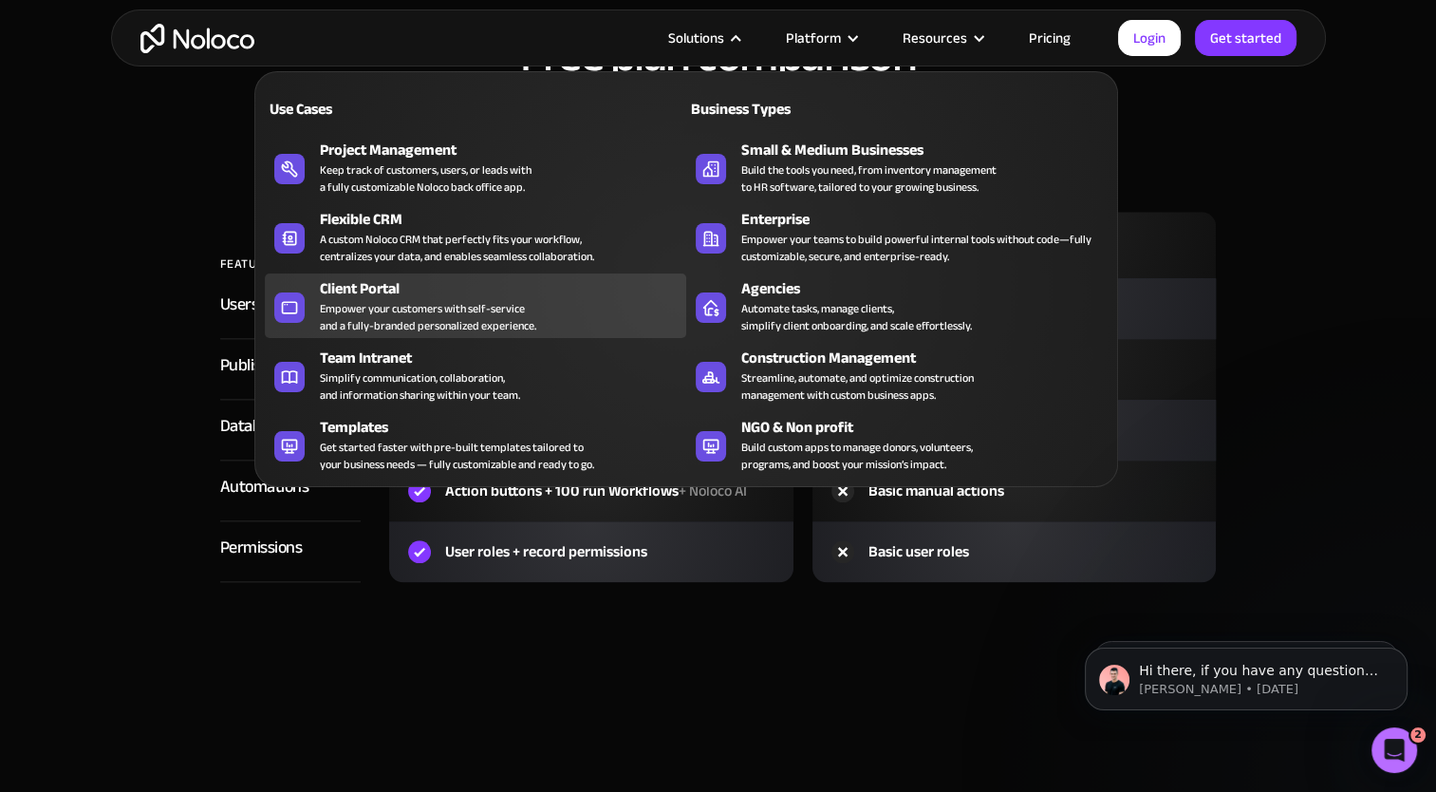 This screenshot has height=792, width=1436. Describe the element at coordinates (920, 248) in the screenshot. I see `div: Empower your teams to build powerful internal tools without code—fully customizable, secure, and ...` at that location.